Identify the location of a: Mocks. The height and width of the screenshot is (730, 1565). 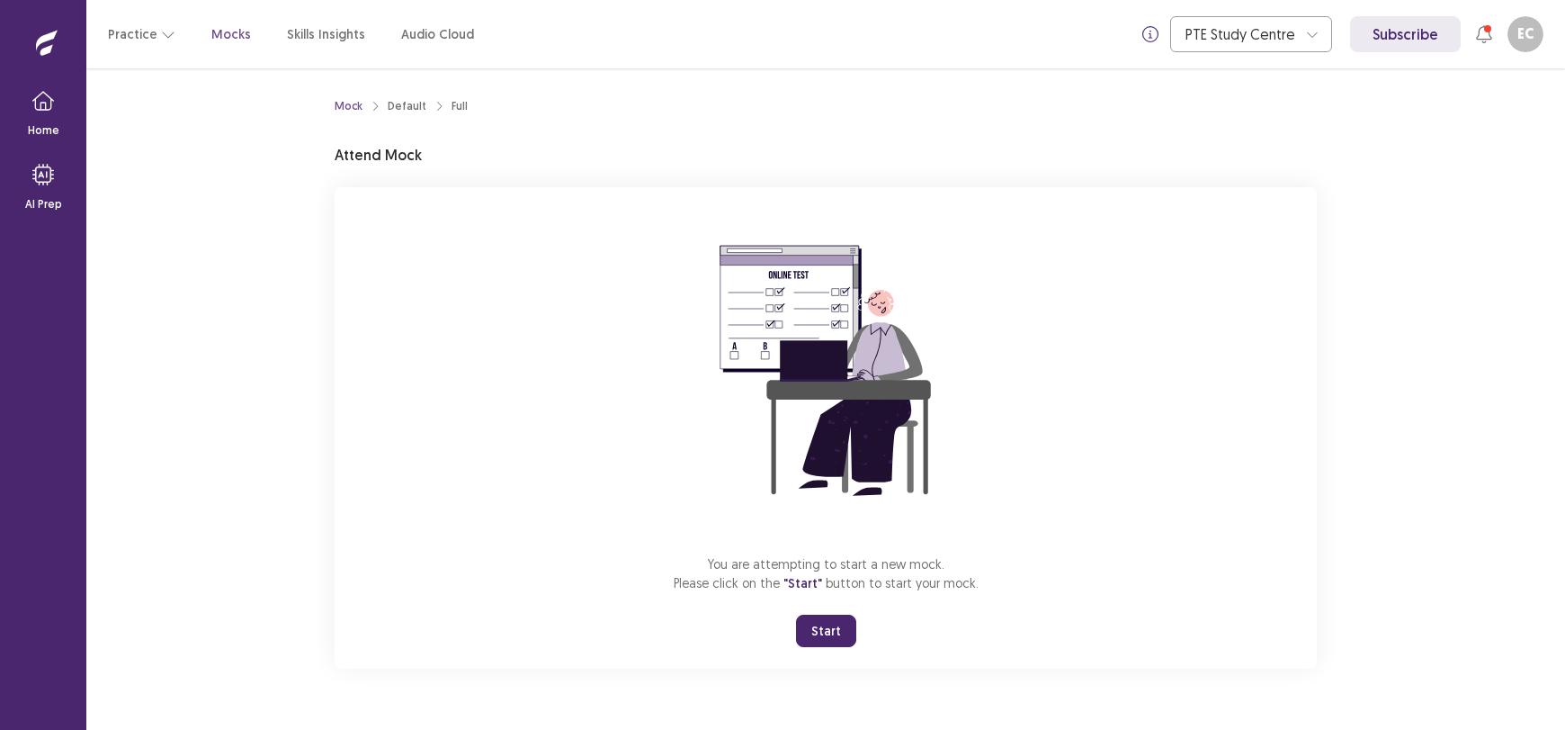
(231, 34).